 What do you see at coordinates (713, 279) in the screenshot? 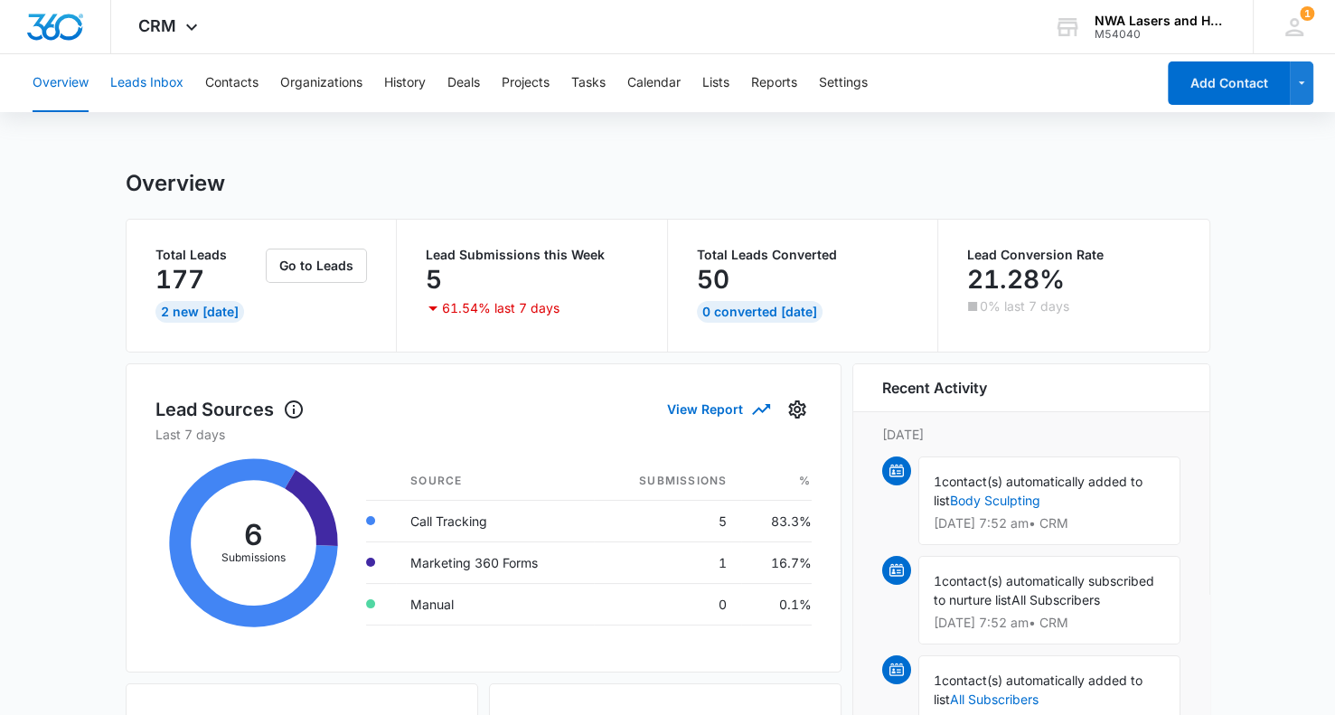
I see `p: 50` at bounding box center [713, 279].